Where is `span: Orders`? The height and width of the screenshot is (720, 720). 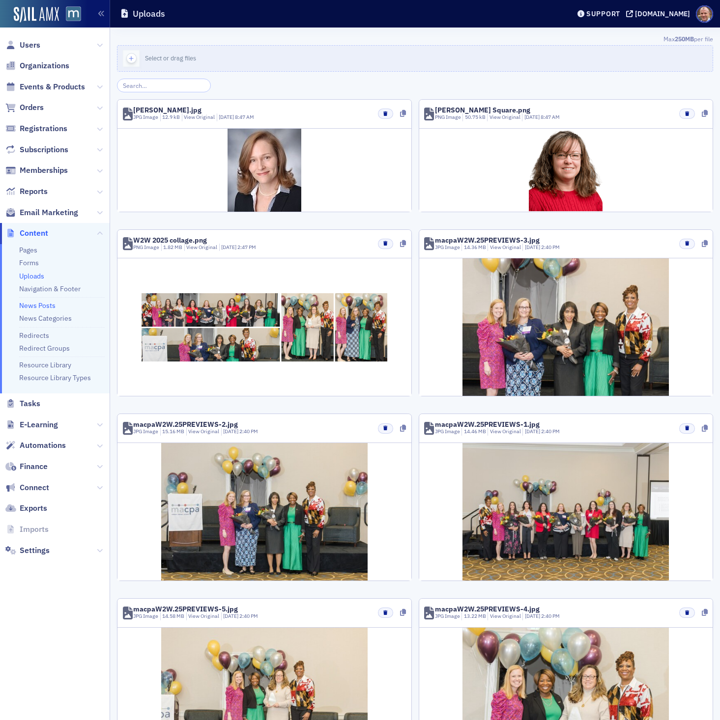 span: Orders is located at coordinates (31, 108).